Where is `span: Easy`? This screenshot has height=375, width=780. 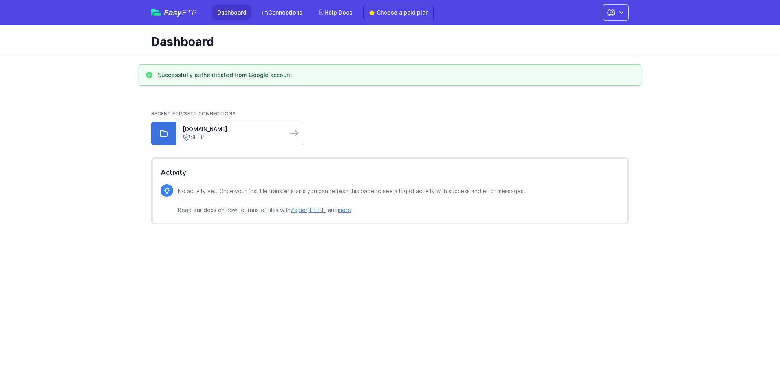
span: Easy is located at coordinates (180, 13).